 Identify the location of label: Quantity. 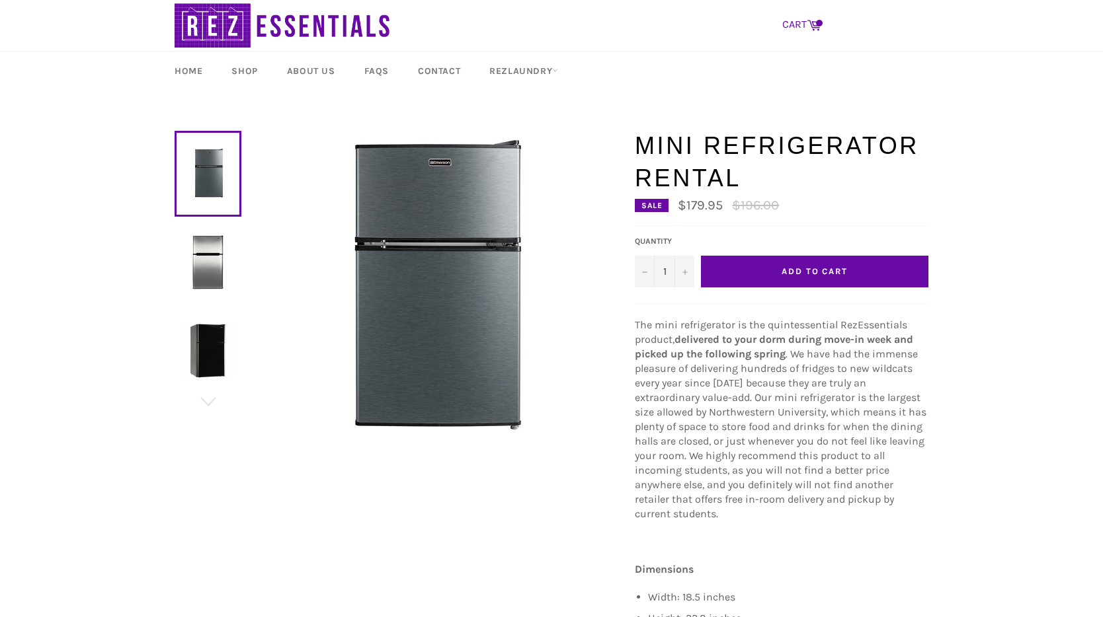
(664, 241).